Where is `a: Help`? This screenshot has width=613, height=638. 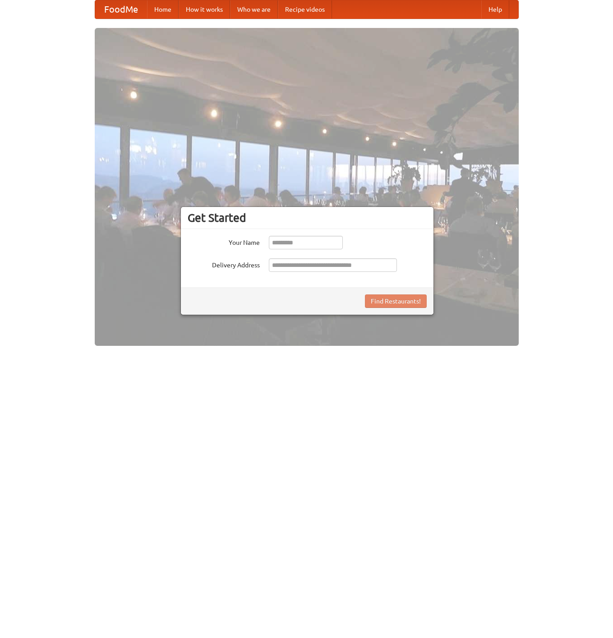
a: Help is located at coordinates (495, 9).